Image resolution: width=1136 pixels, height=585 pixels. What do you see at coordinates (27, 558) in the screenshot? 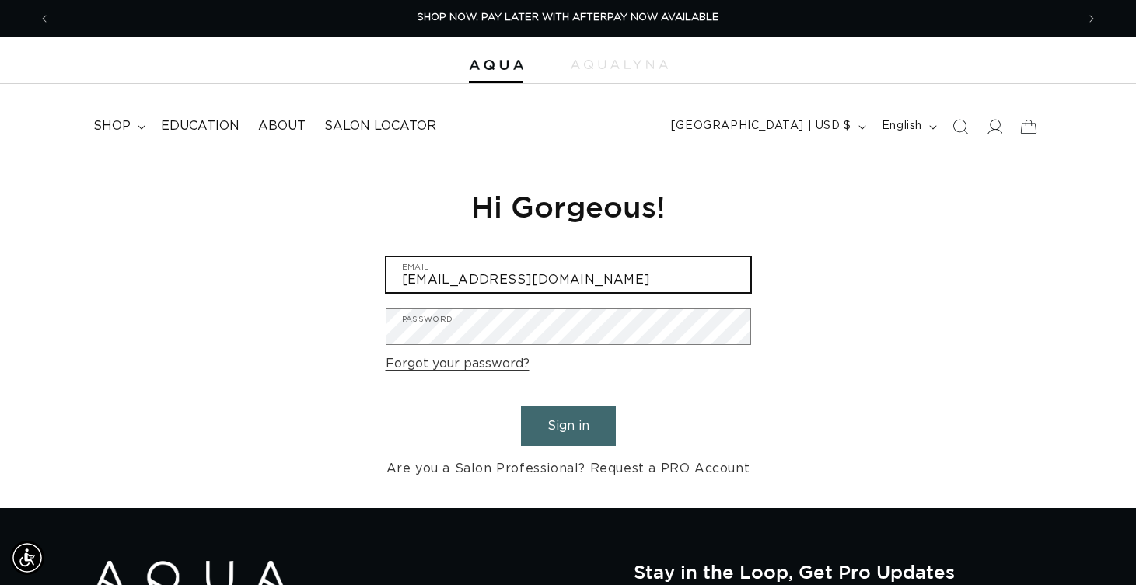
I see `div: Accessibility Menu` at bounding box center [27, 558].